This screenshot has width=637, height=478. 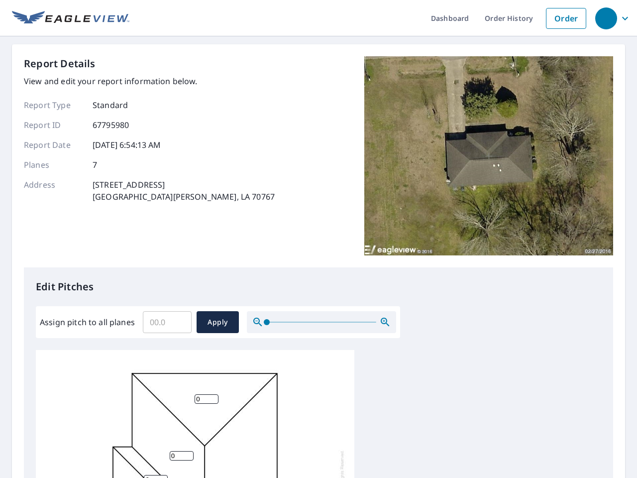 What do you see at coordinates (489, 156) in the screenshot?
I see `img: Top image` at bounding box center [489, 156].